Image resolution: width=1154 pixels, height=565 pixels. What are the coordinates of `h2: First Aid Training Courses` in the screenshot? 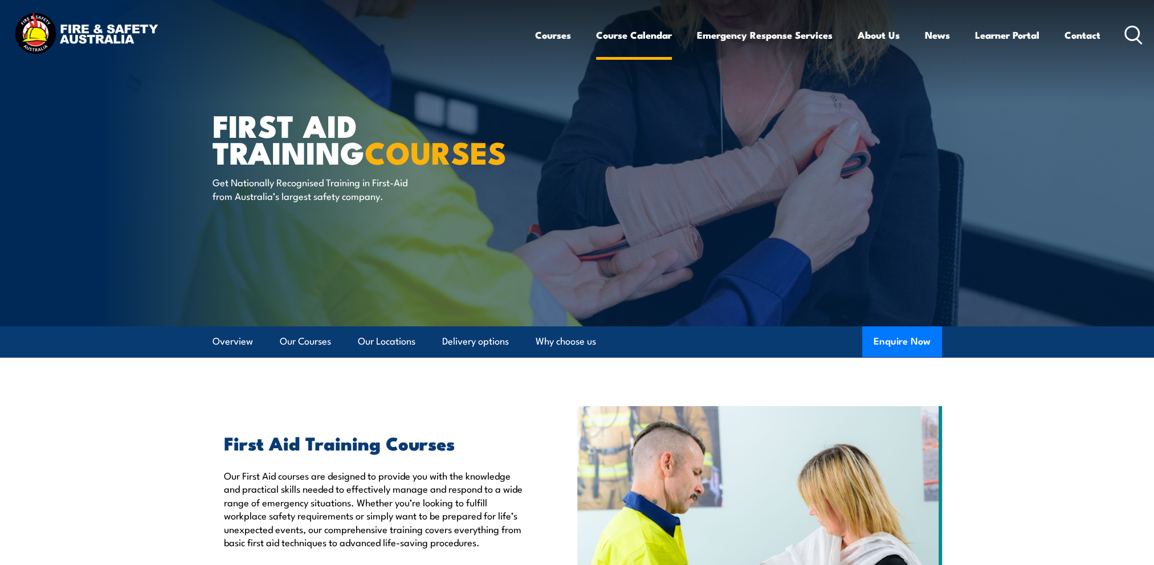 It's located at (374, 443).